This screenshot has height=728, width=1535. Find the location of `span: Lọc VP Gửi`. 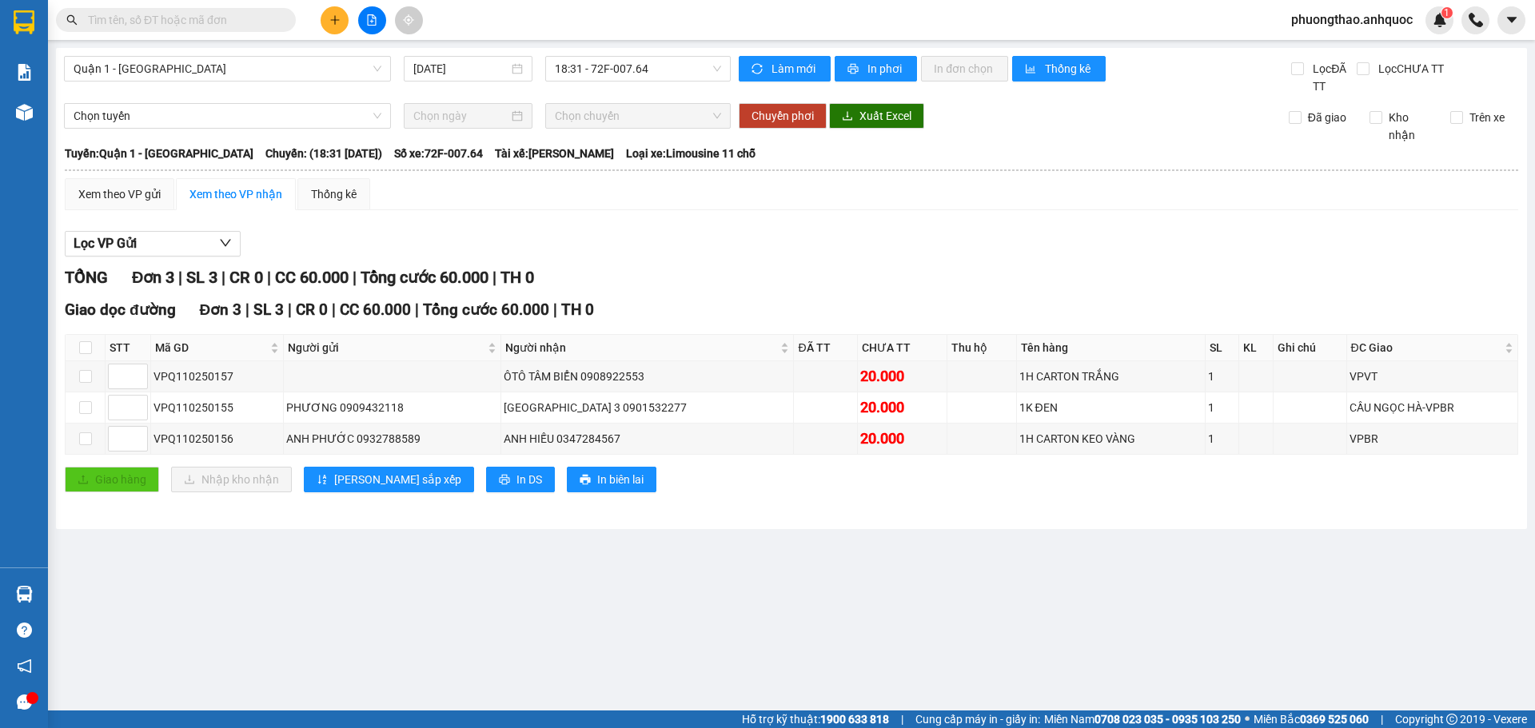

span: Lọc VP Gửi is located at coordinates (105, 243).